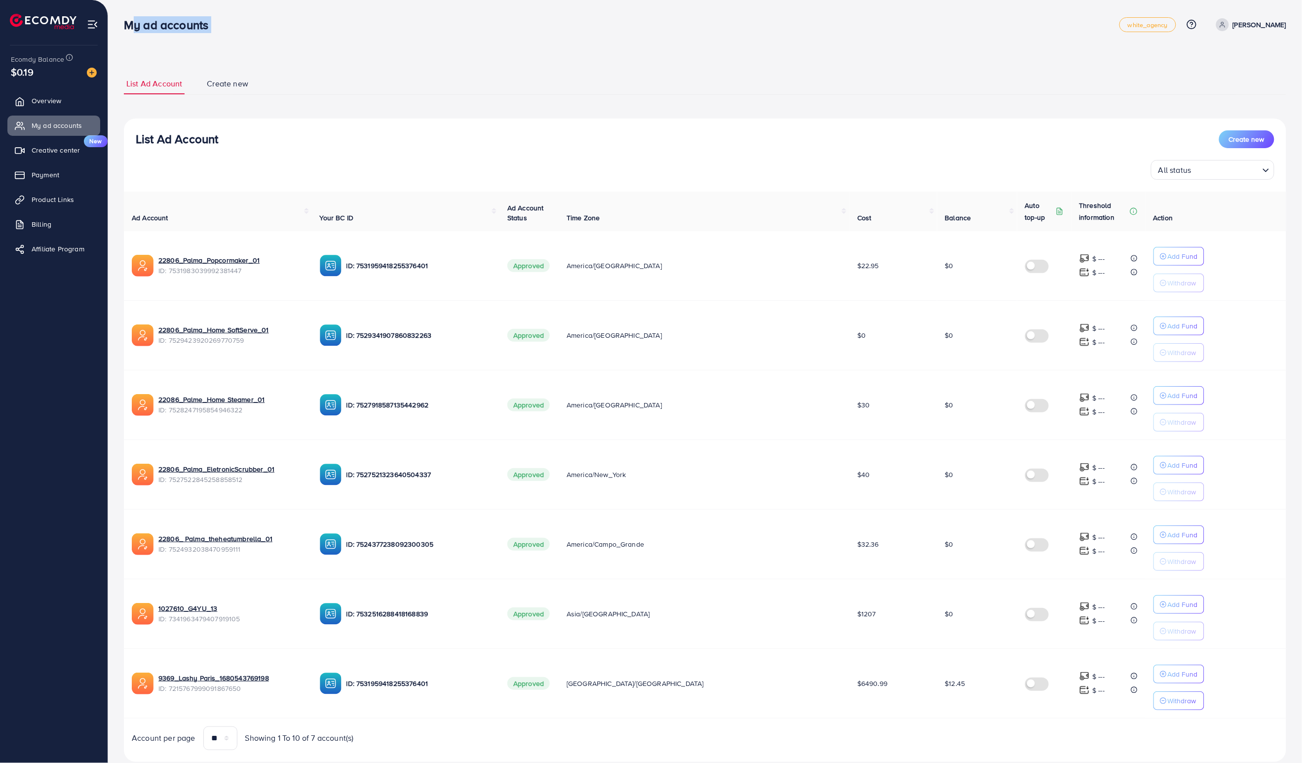 Image resolution: width=1302 pixels, height=763 pixels. Describe the element at coordinates (583, 218) in the screenshot. I see `span: Time Zone` at that location.